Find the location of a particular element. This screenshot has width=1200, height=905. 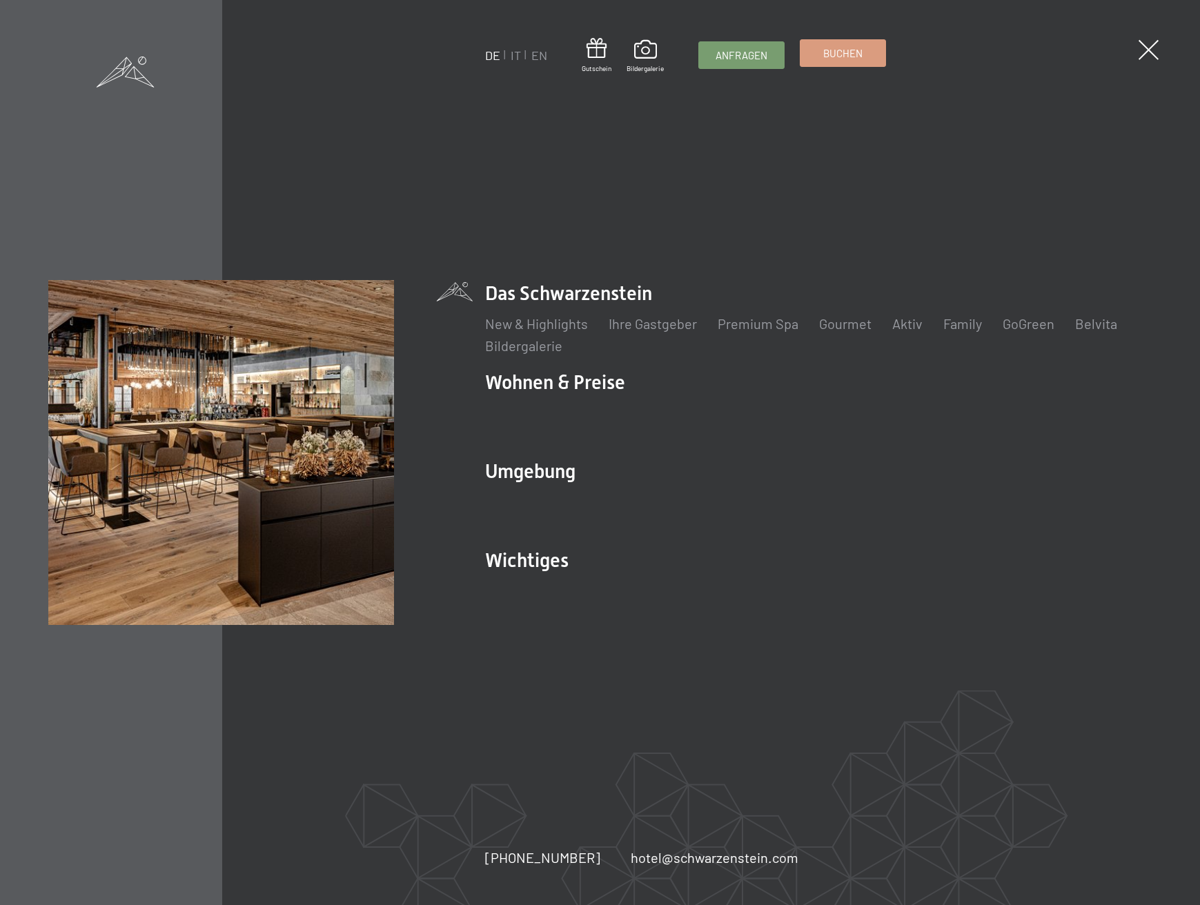

a: Belvita is located at coordinates (1095, 324).